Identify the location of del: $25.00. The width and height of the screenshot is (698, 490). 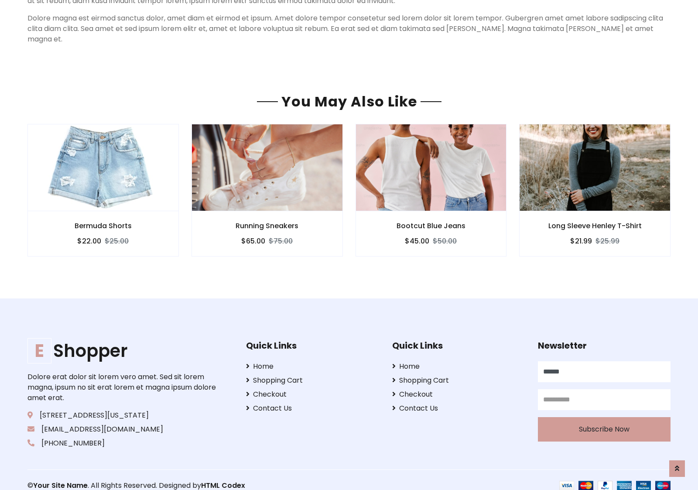
(116, 241).